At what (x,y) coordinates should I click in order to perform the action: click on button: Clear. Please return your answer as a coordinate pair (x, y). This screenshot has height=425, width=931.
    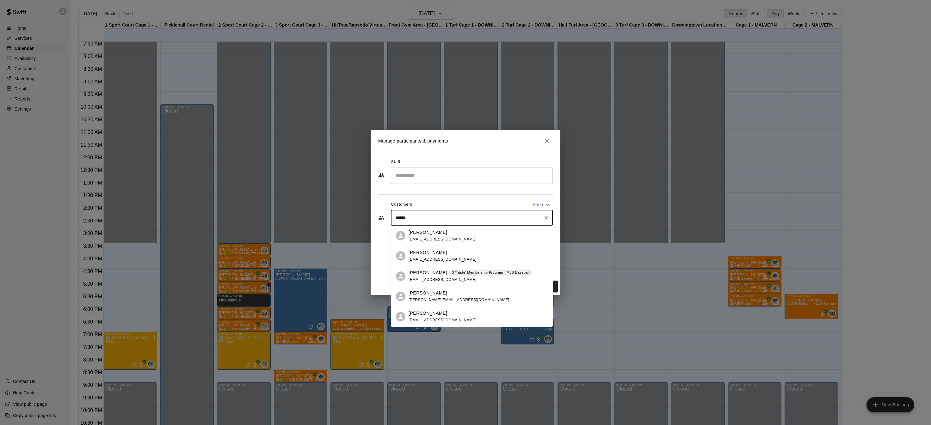
    Looking at the image, I should click on (546, 218).